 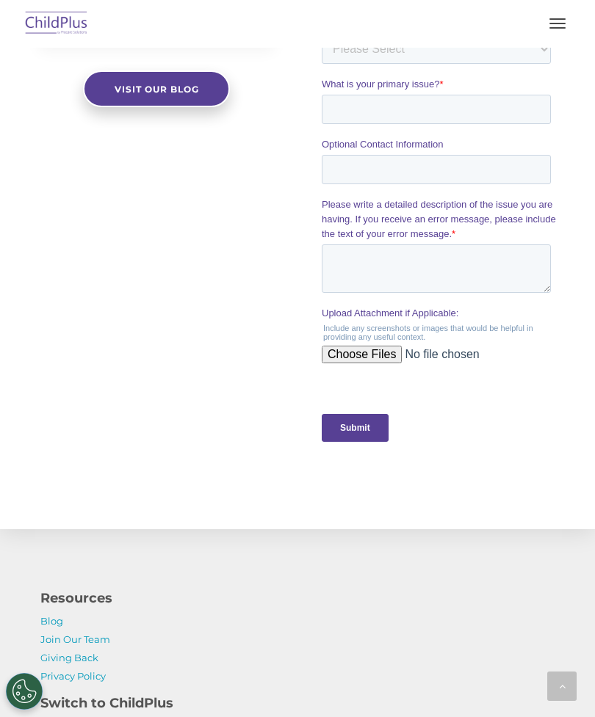 I want to click on img: ChildPlus by Procare Solutions, so click(x=57, y=23).